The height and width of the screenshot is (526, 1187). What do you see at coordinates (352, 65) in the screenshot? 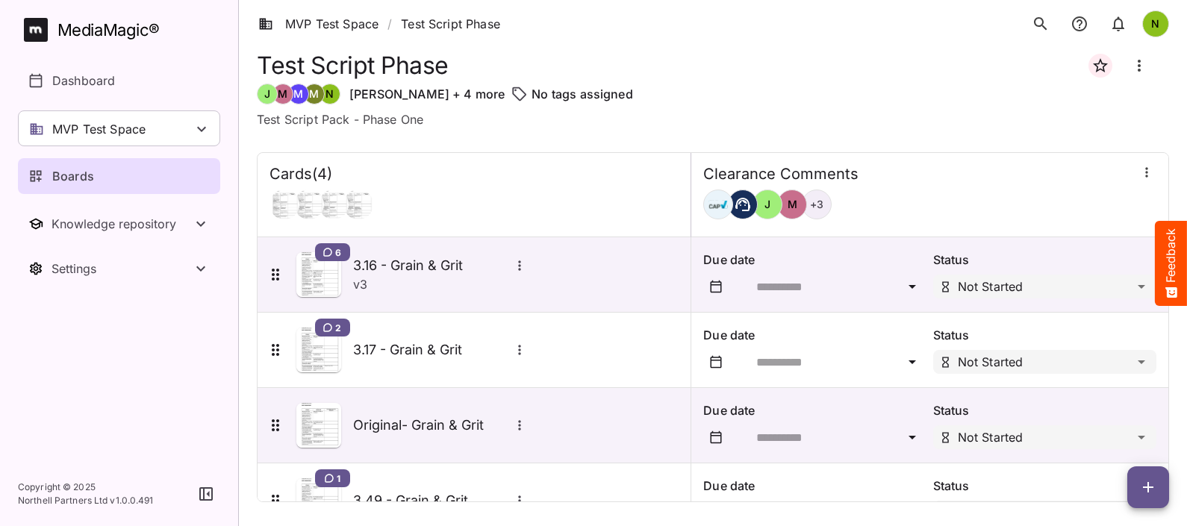
I see `h1: Test Script Phase` at bounding box center [352, 65].